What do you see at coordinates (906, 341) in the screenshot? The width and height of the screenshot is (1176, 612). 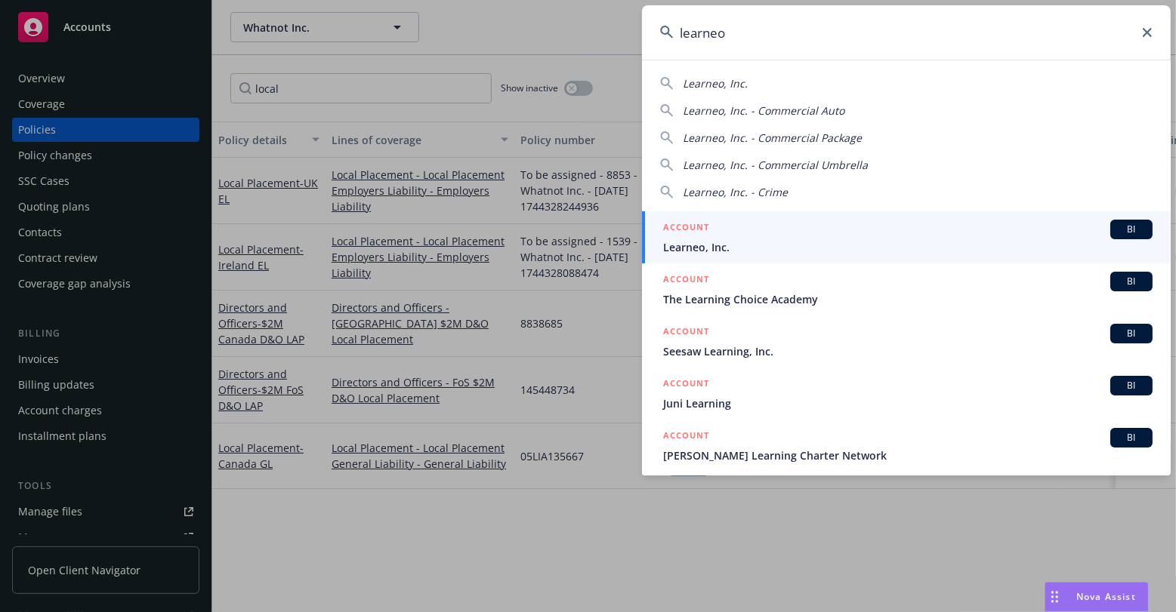 I see `a: ACCOUNTBISeesaw Learning, Inc.` at bounding box center [906, 341].